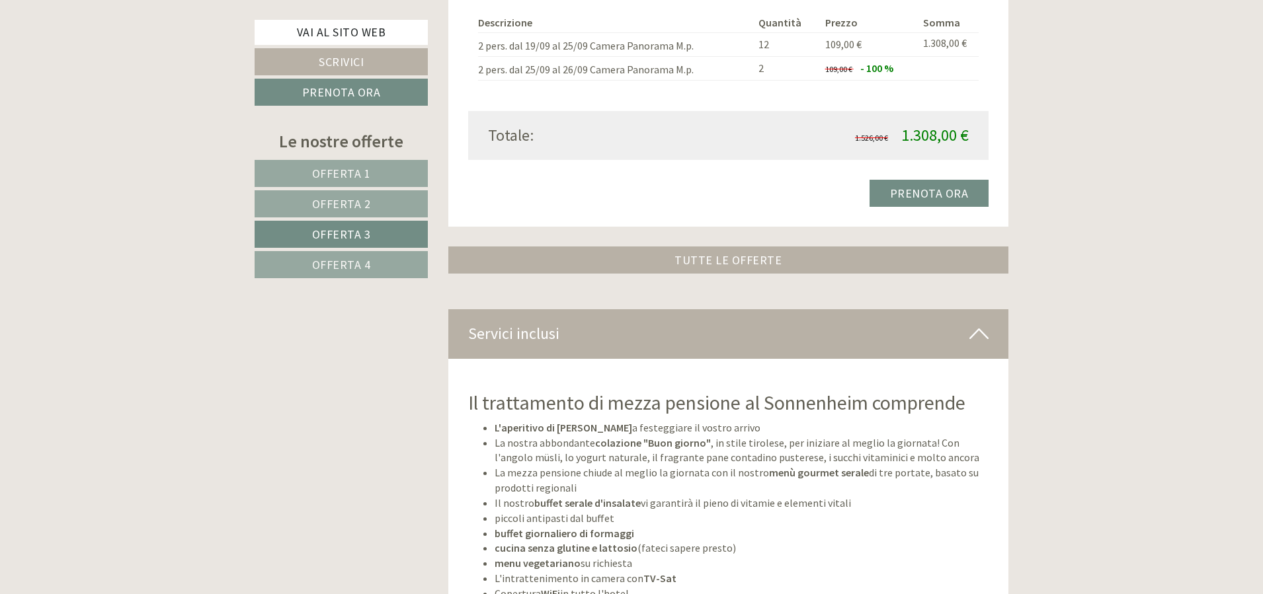 The width and height of the screenshot is (1263, 594). What do you see at coordinates (742, 428) in the screenshot?
I see `li: a festeggiare il vostro arrivo` at bounding box center [742, 428].